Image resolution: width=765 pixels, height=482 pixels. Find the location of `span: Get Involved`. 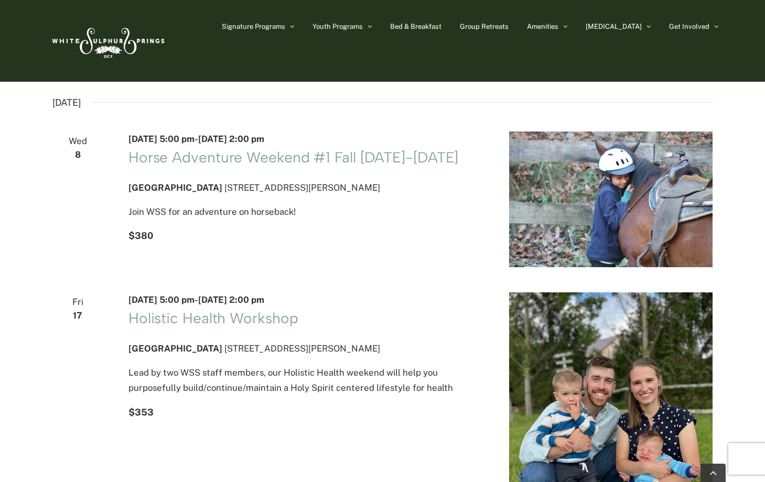

span: Get Involved is located at coordinates (689, 26).